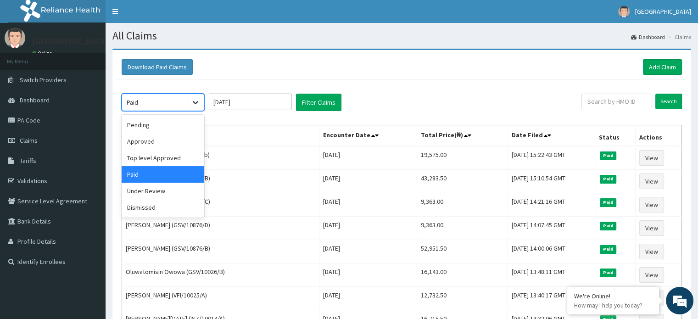 This screenshot has height=319, width=698. What do you see at coordinates (163, 191) in the screenshot?
I see `div: Under Review` at bounding box center [163, 191].